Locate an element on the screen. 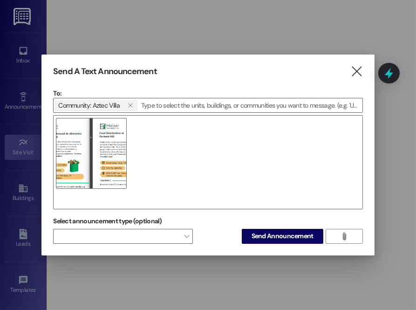 Image resolution: width=416 pixels, height=310 pixels. img: 3876-1758046548042.png is located at coordinates (91, 153).